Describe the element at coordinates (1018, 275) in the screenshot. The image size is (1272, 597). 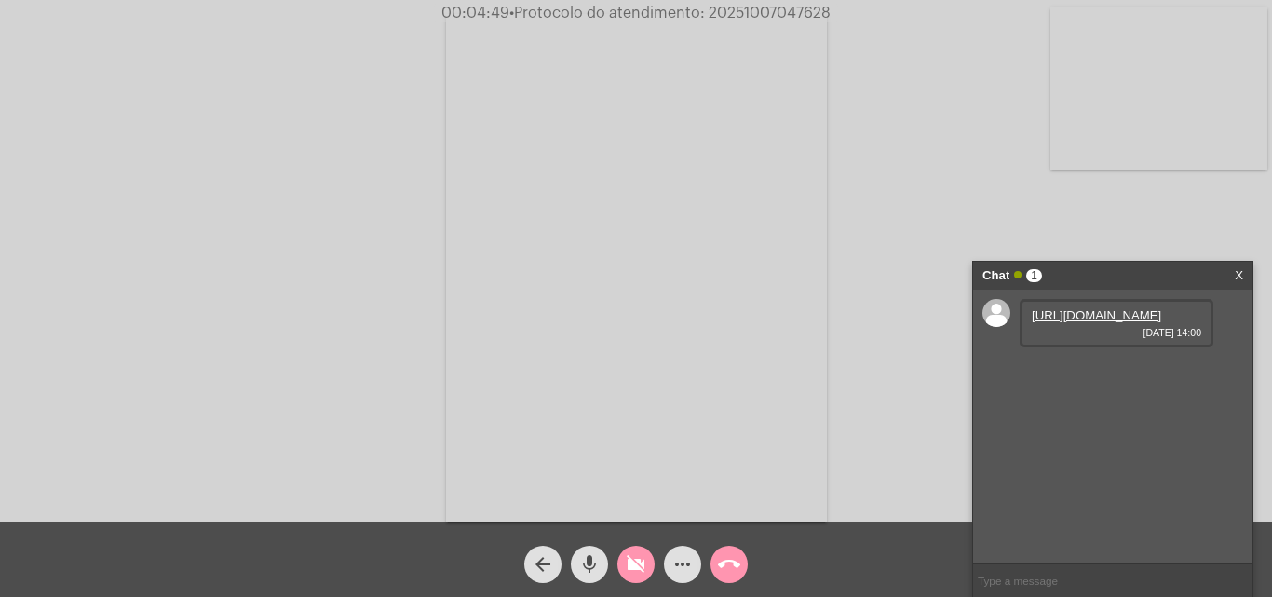
I see `span: Online` at that location.